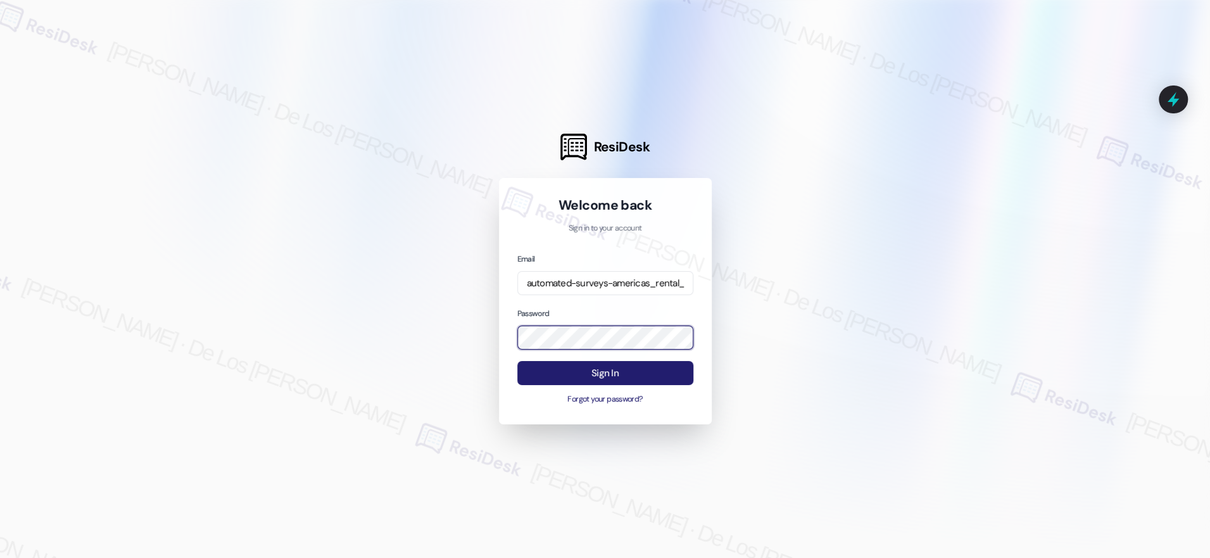 Image resolution: width=1210 pixels, height=558 pixels. I want to click on span: ResiDesk, so click(621, 147).